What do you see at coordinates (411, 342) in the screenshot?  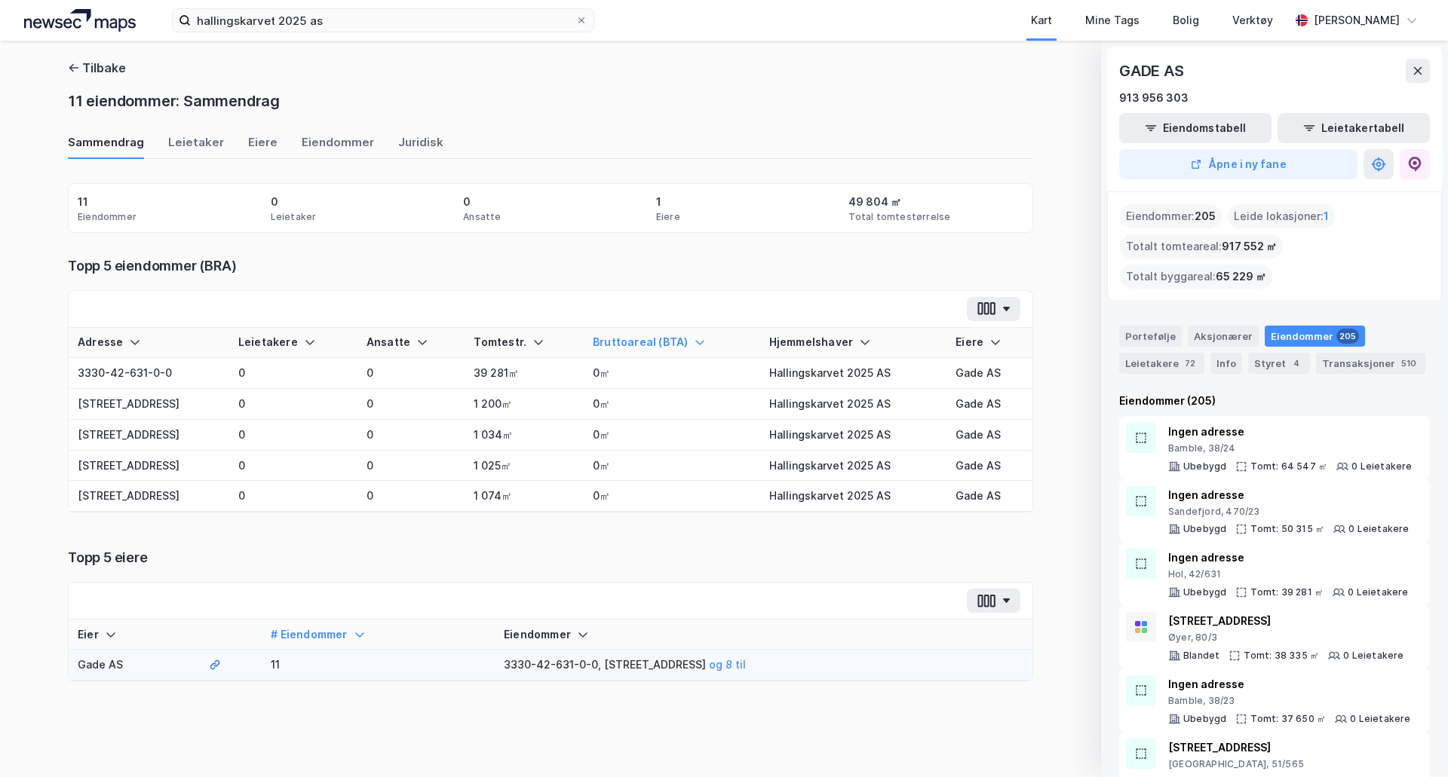 I see `div: Ansatte` at bounding box center [411, 342].